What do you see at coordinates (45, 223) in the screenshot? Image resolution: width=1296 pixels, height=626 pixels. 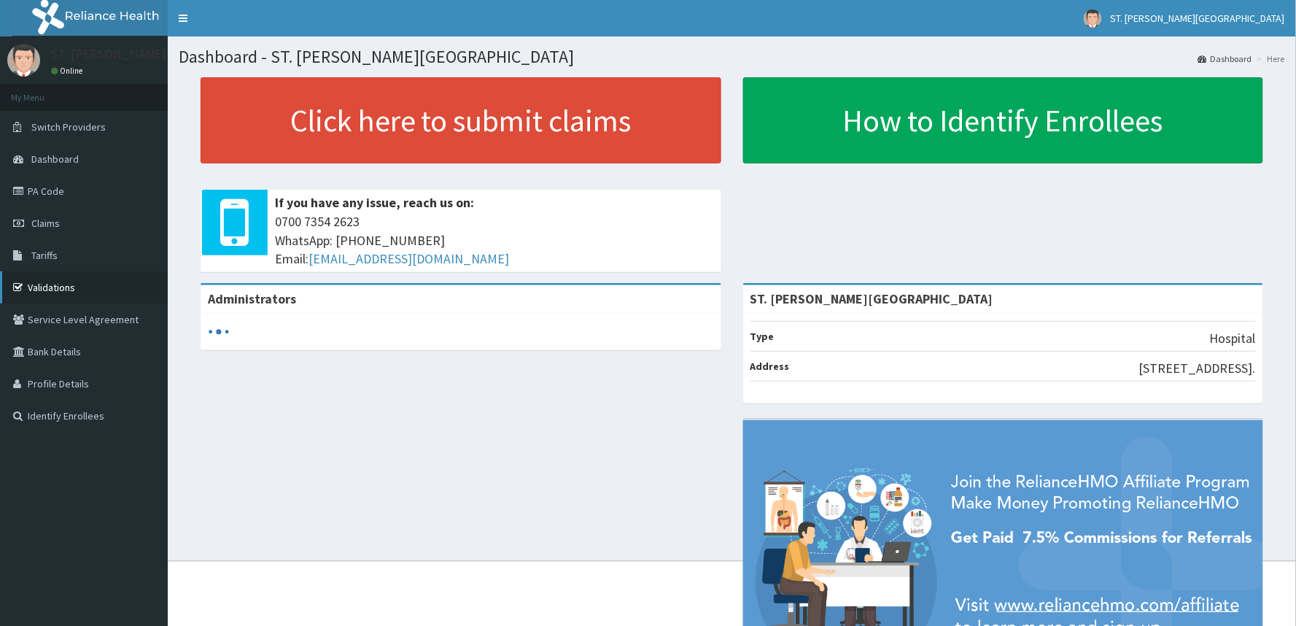 I see `span: Claims` at bounding box center [45, 223].